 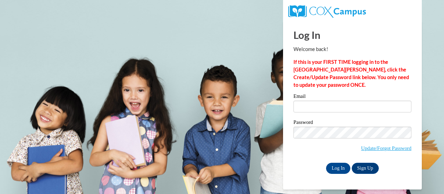 I want to click on a: Update/Forgot Password, so click(x=386, y=148).